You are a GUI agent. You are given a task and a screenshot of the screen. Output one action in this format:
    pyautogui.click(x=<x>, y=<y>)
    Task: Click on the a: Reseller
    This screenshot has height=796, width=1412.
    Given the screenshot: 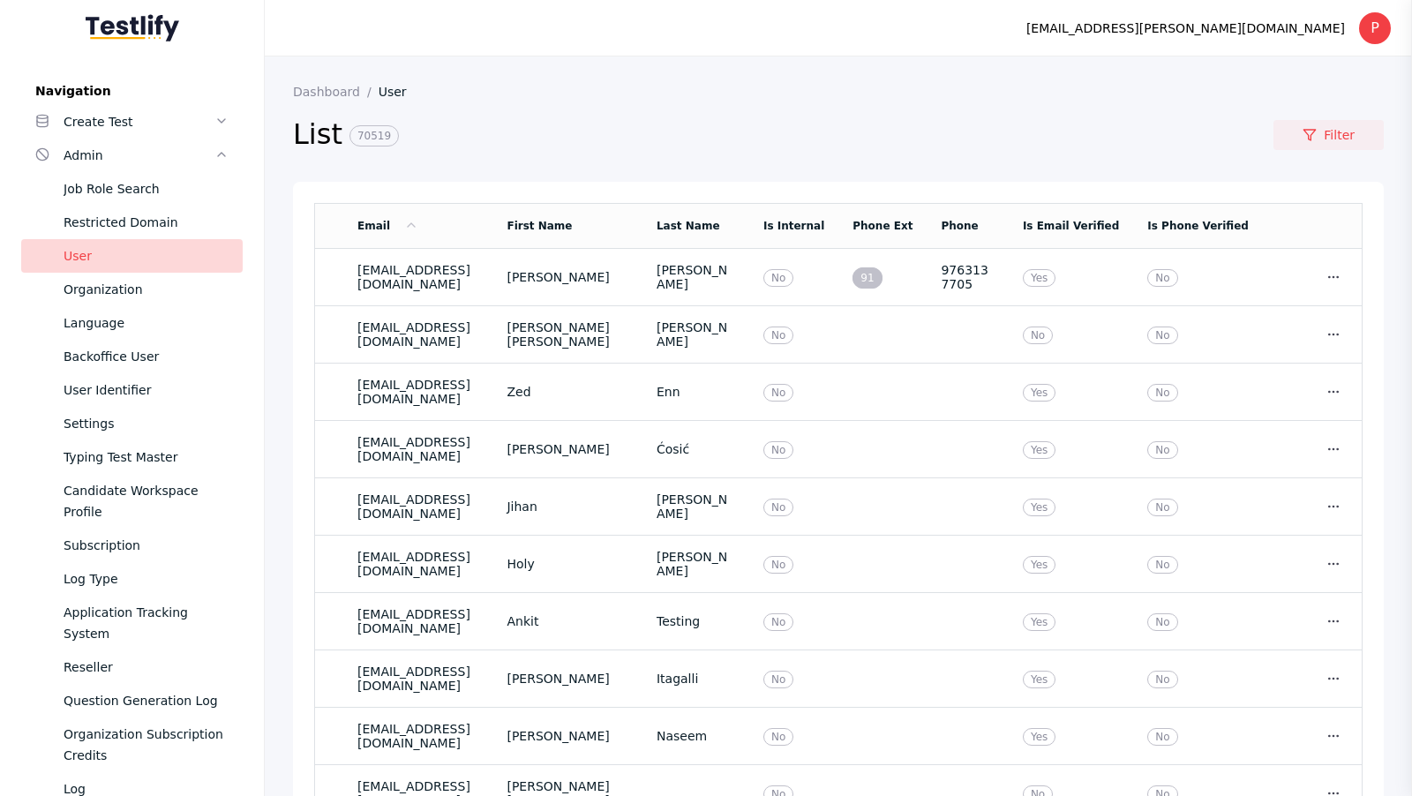 What is the action you would take?
    pyautogui.click(x=132, y=667)
    